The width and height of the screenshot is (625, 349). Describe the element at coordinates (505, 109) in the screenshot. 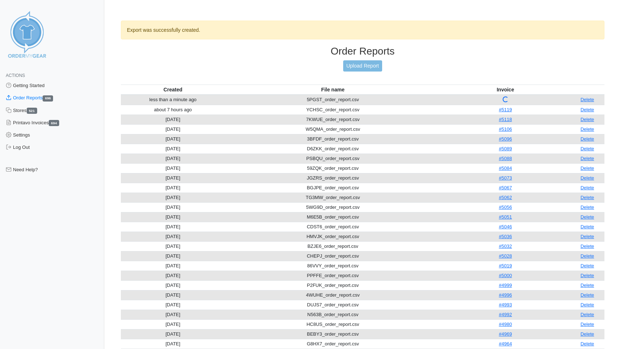

I see `a: #5119` at that location.